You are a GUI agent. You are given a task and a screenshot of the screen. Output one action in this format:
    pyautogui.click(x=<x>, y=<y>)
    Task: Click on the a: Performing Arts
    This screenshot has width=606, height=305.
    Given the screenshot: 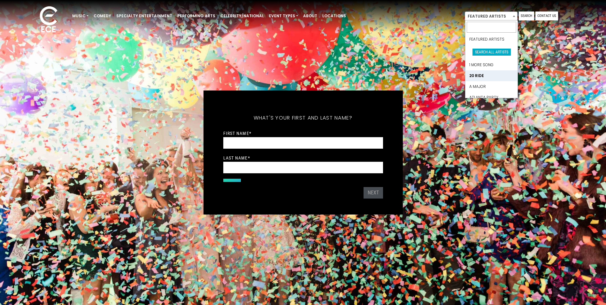 What is the action you would take?
    pyautogui.click(x=196, y=16)
    